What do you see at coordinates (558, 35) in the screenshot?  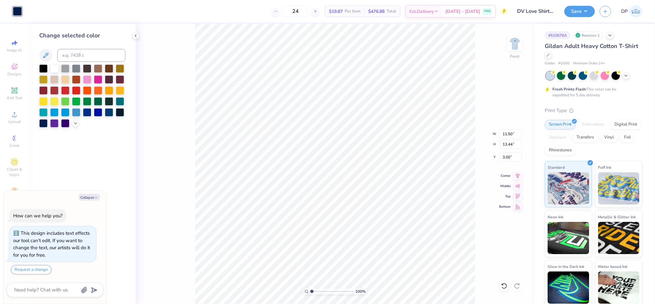 I see `div: # 510676A` at bounding box center [558, 35].